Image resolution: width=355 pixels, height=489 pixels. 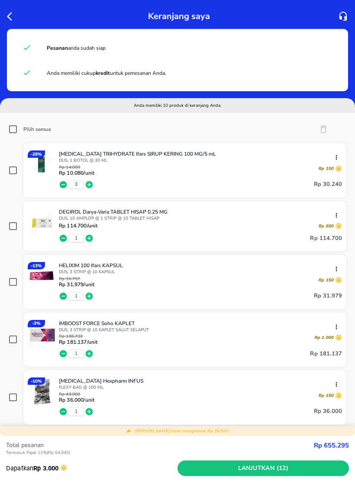 I want to click on p: DUS, 1 BOTOL @ 30 ML, so click(x=200, y=161).